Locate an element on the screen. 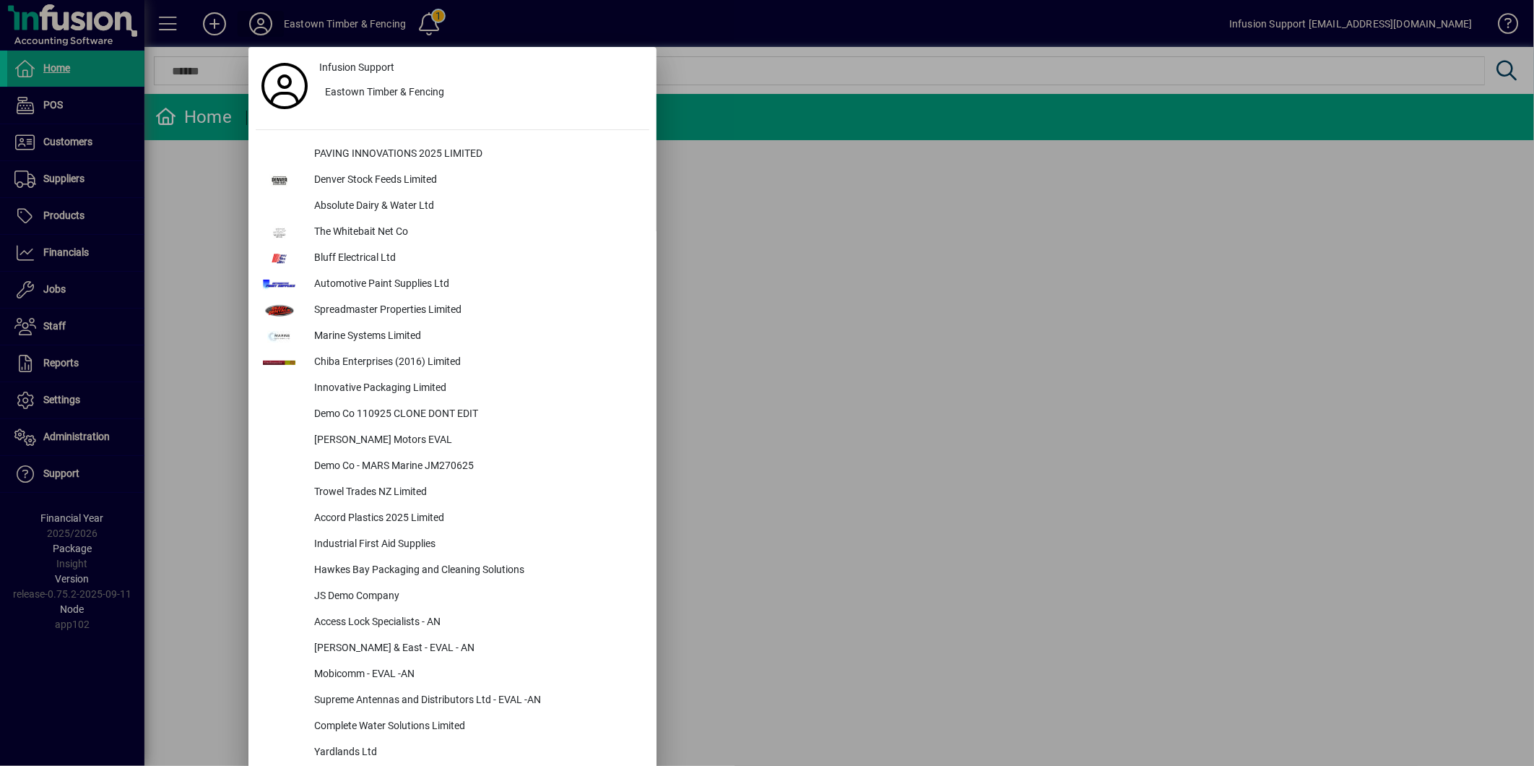 Image resolution: width=1534 pixels, height=766 pixels. button: Supreme Antennas and Distributors Ltd - EVAL -AN is located at coordinates (452, 701).